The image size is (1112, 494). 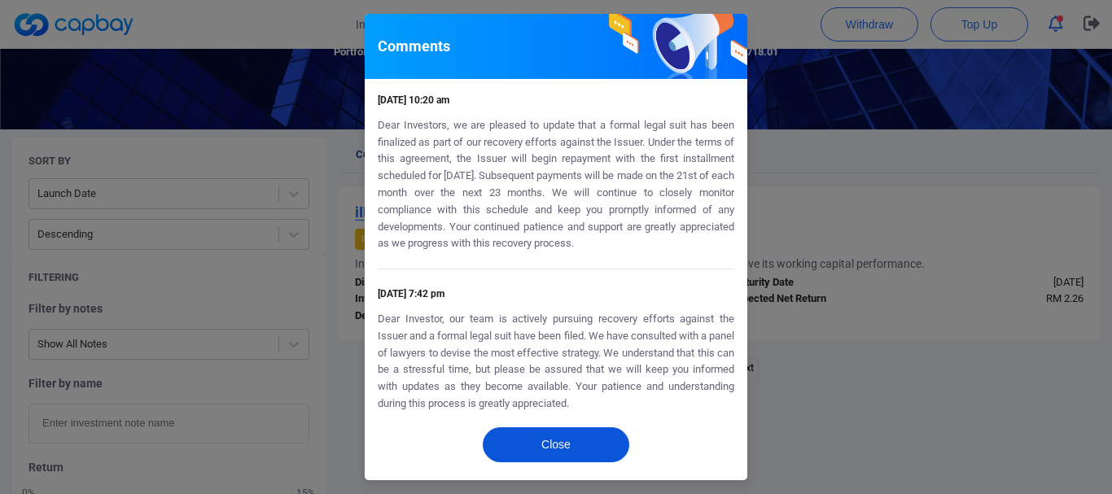 I want to click on h5: Comments, so click(x=414, y=46).